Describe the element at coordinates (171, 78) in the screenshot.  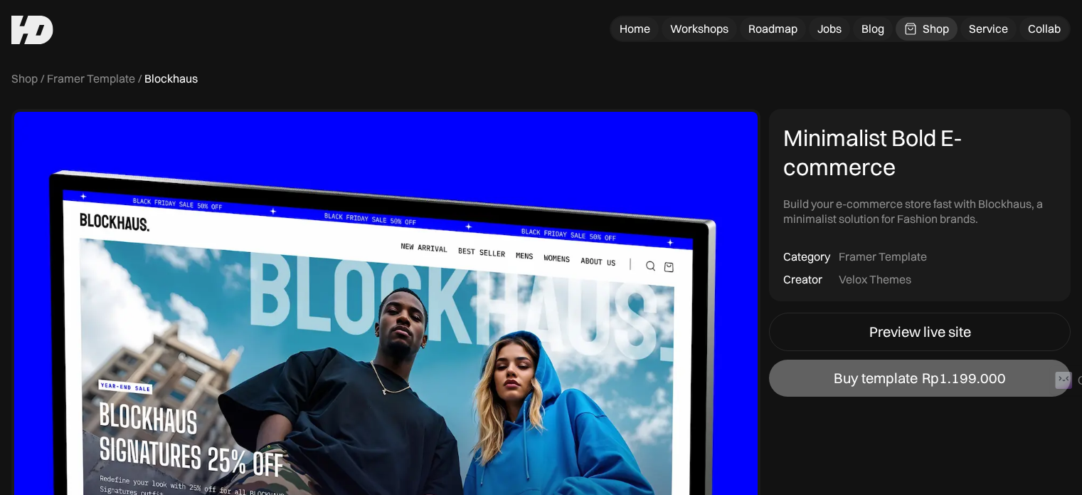
I see `div: Blockhaus` at that location.